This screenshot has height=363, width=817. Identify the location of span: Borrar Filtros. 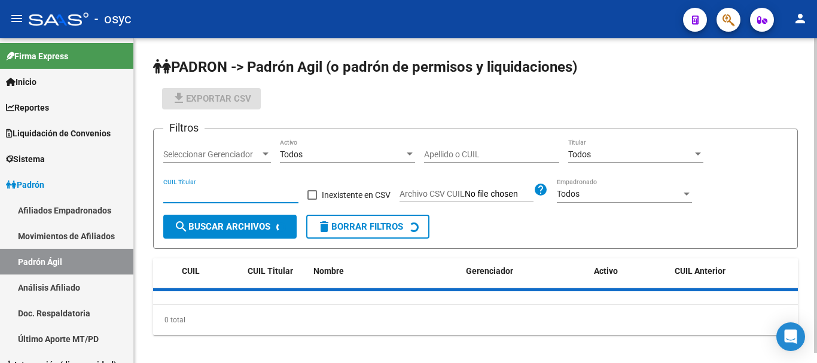
(360, 227).